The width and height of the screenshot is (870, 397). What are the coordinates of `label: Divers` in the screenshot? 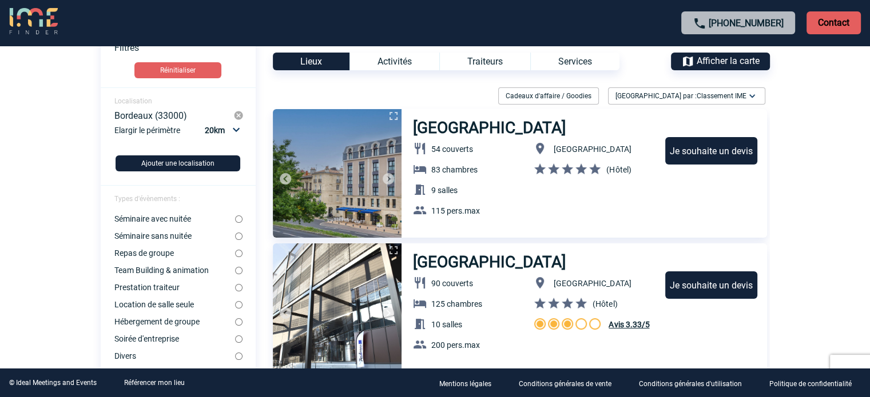 It's located at (174, 356).